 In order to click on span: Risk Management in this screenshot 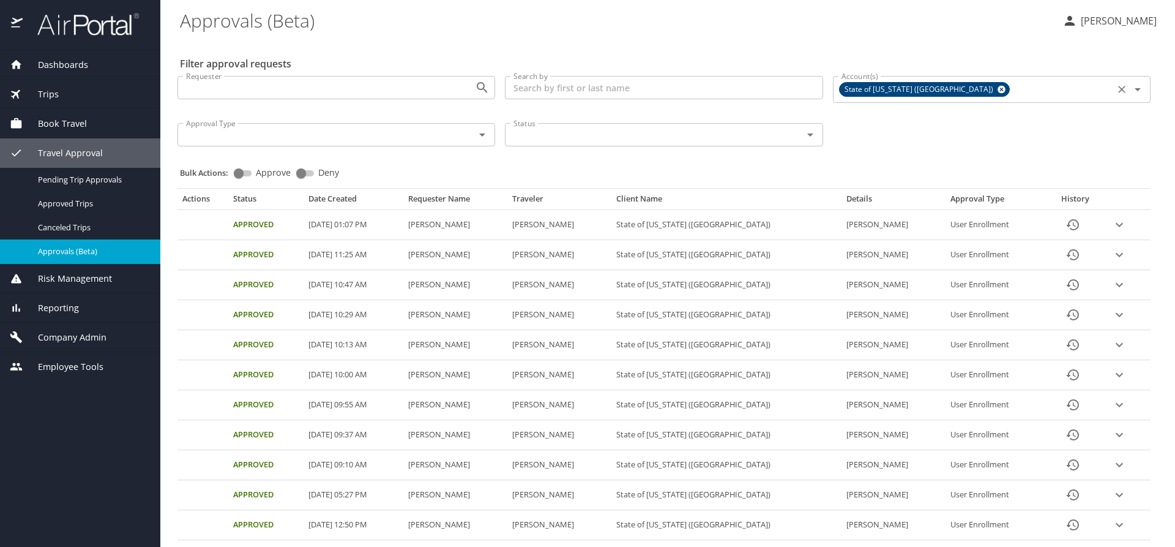, I will do `click(67, 279)`.